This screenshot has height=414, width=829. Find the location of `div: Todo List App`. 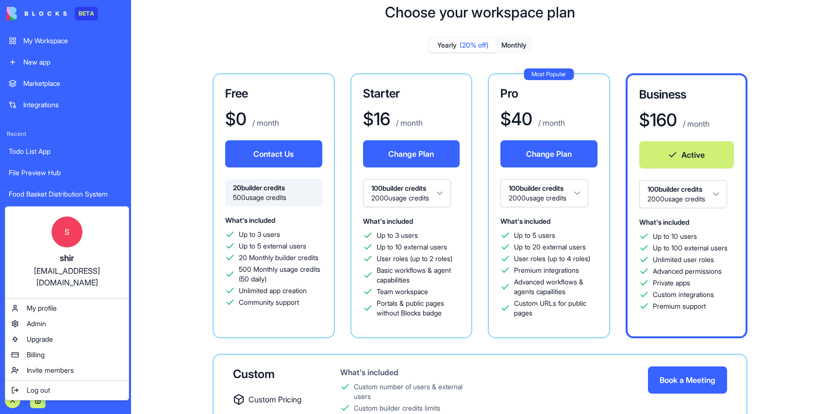

div: Todo List App is located at coordinates (66, 151).